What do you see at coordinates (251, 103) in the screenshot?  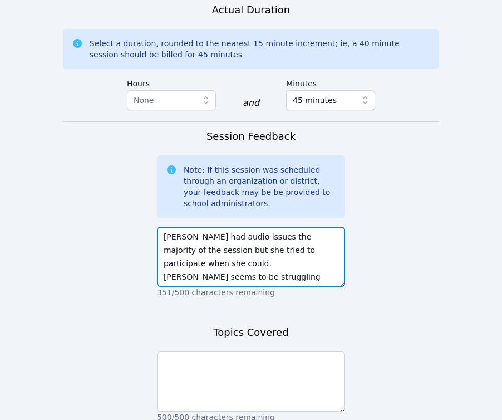 I see `div: and` at bounding box center [251, 103].